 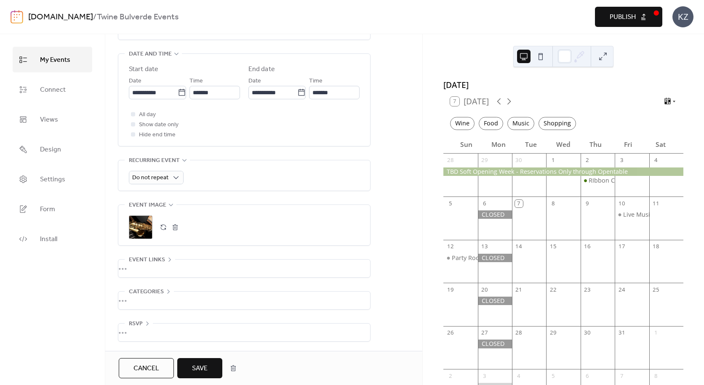 I want to click on span: Event image, so click(x=147, y=206).